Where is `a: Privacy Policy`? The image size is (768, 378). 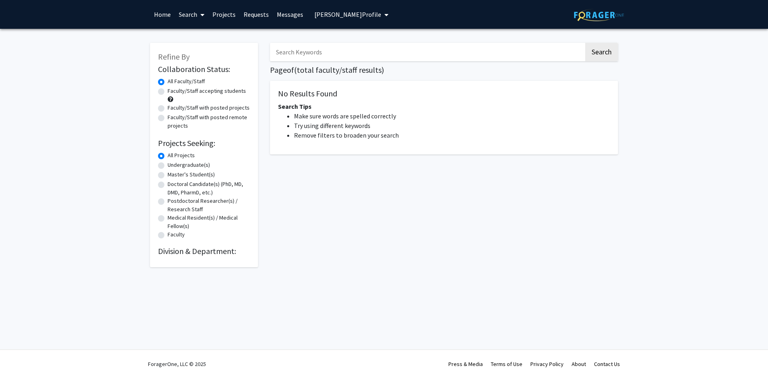 a: Privacy Policy is located at coordinates (547, 364).